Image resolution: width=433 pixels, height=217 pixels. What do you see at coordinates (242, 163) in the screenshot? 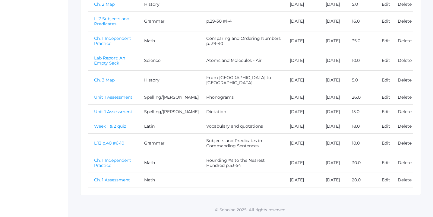
I see `td: Rounding #s to the Nearest Hundred p.53-54` at bounding box center [242, 163].